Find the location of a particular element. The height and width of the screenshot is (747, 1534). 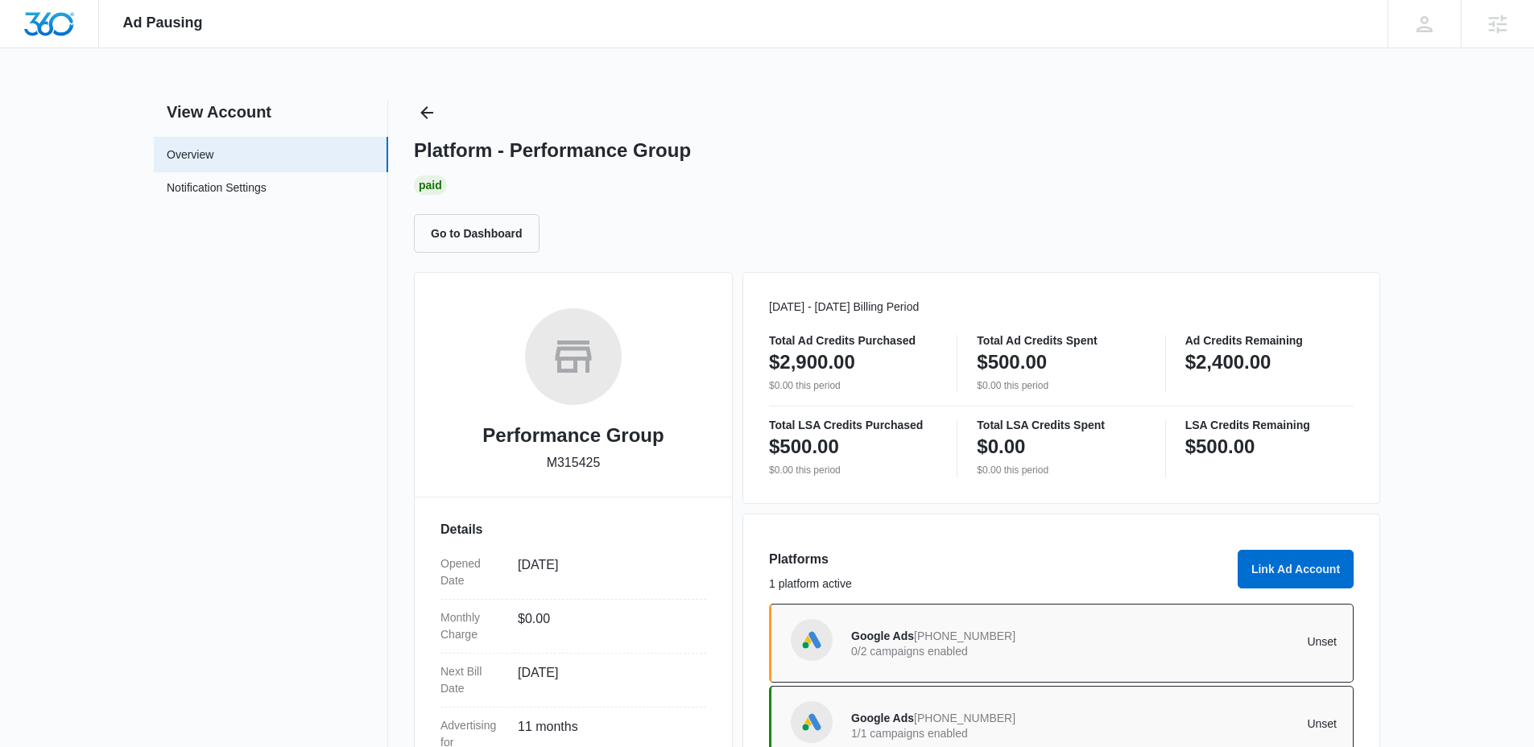

p: $0.00 is located at coordinates (1001, 447).